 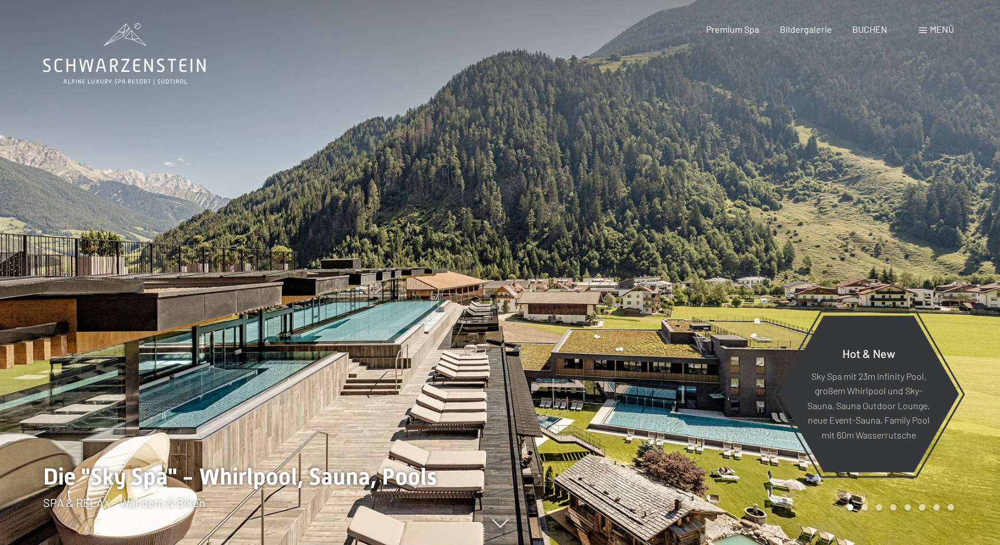 What do you see at coordinates (951, 507) in the screenshot?
I see `div: Carousel Page 8` at bounding box center [951, 507].